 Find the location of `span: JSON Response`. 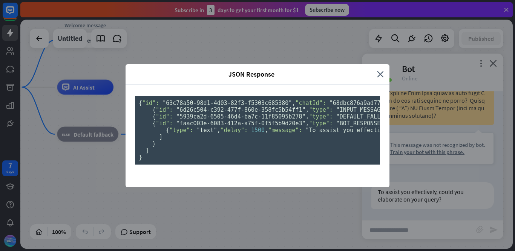

span: JSON Response is located at coordinates (251, 74).